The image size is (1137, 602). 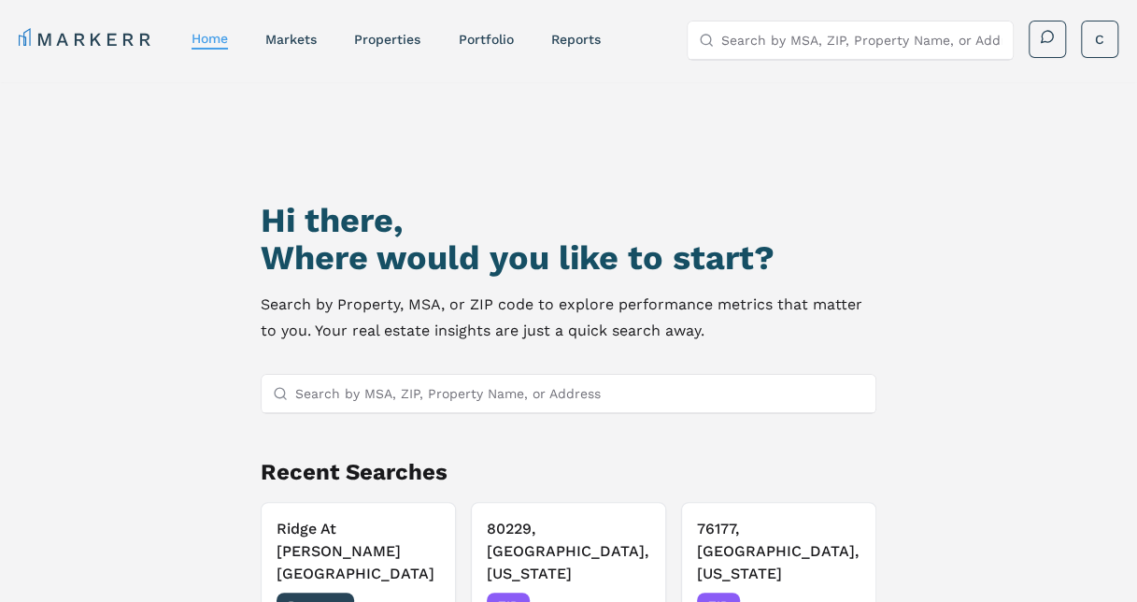 What do you see at coordinates (387, 39) in the screenshot?
I see `a: properties` at bounding box center [387, 39].